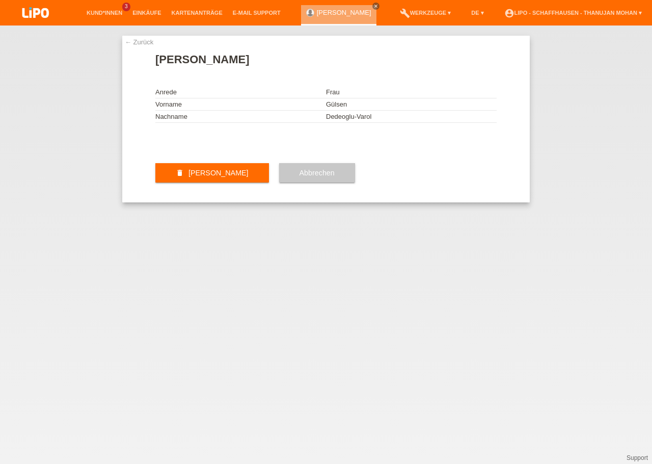 The height and width of the screenshot is (464, 652). What do you see at coordinates (180, 173) in the screenshot?
I see `i: delete` at bounding box center [180, 173].